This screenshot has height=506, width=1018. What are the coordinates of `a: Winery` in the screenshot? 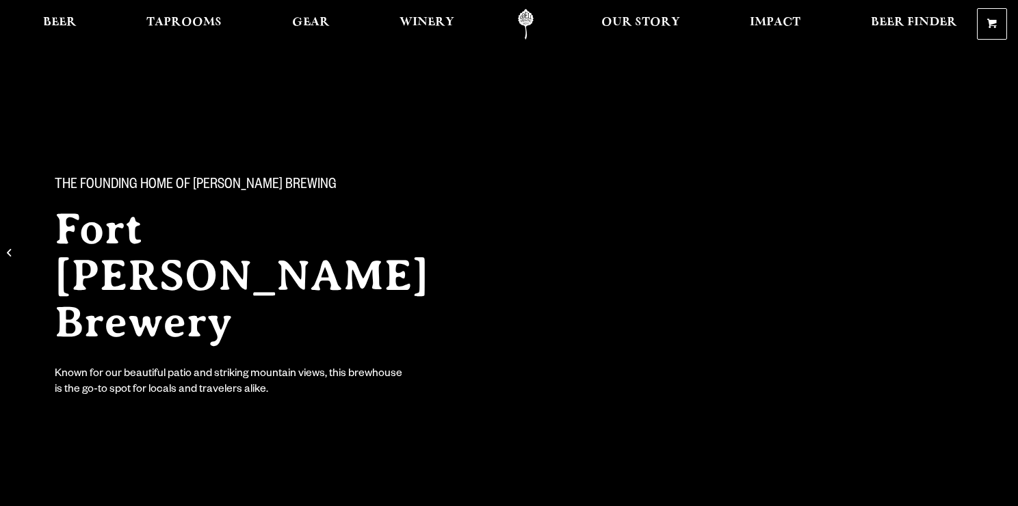 It's located at (427, 24).